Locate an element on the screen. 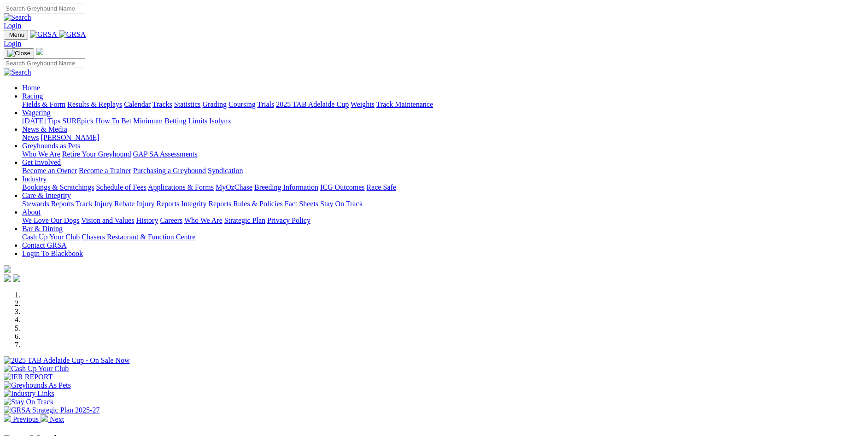 Image resolution: width=861 pixels, height=436 pixels. a: Retire Your Greyhound is located at coordinates (97, 154).